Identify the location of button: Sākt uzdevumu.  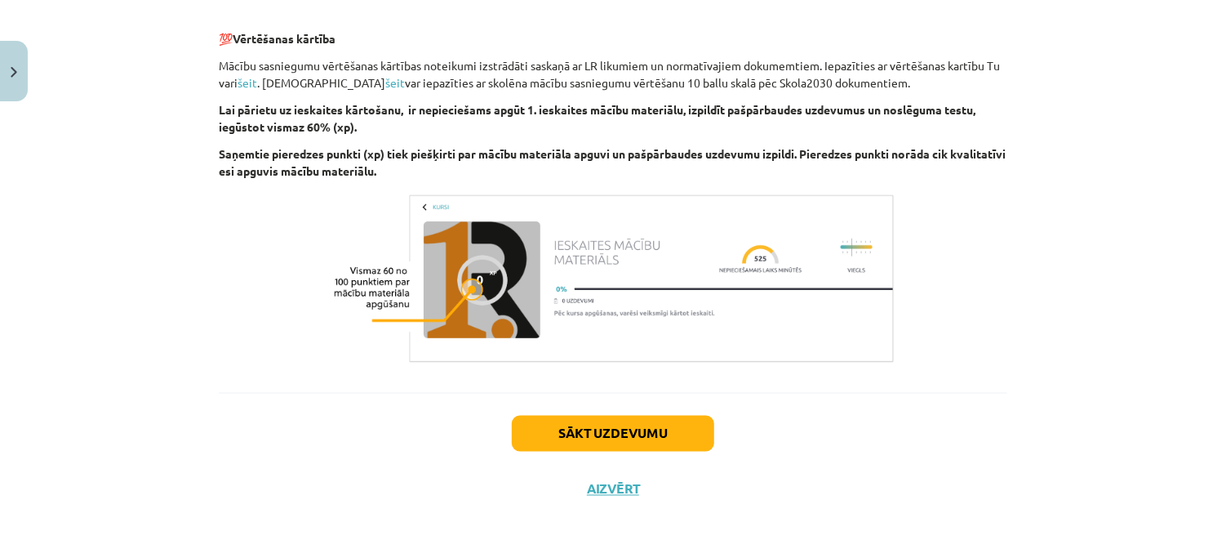
(613, 433).